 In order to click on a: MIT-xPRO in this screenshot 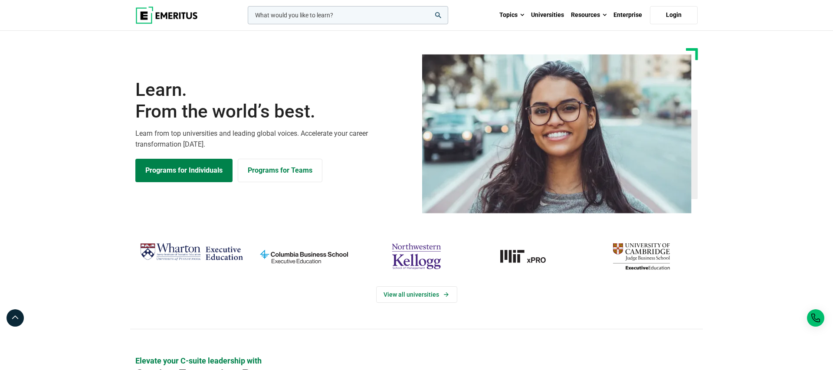, I will do `click(529, 256)`.